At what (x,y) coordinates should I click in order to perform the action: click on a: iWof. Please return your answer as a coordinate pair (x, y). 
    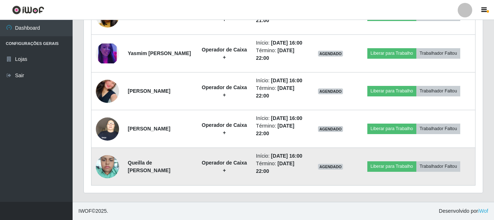
    Looking at the image, I should click on (483, 211).